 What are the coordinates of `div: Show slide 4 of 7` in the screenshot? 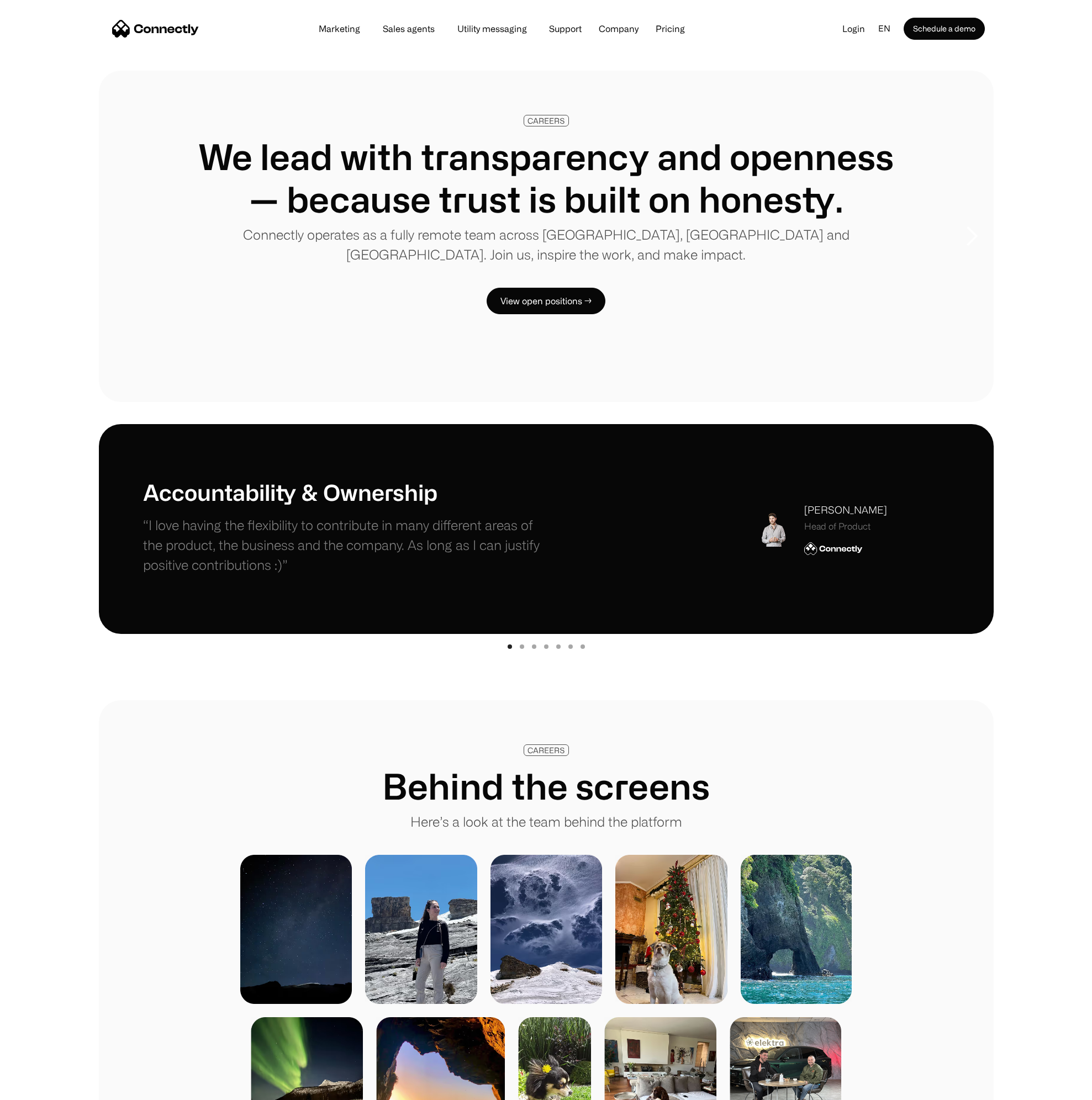 It's located at (546, 646).